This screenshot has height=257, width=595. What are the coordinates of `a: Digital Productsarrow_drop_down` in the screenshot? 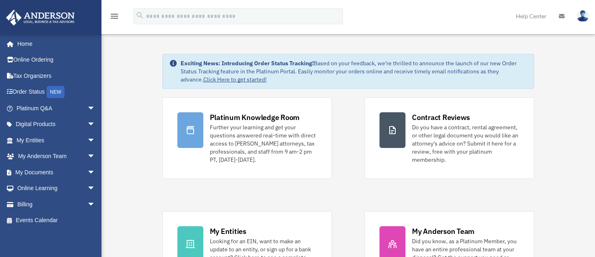 It's located at (56, 125).